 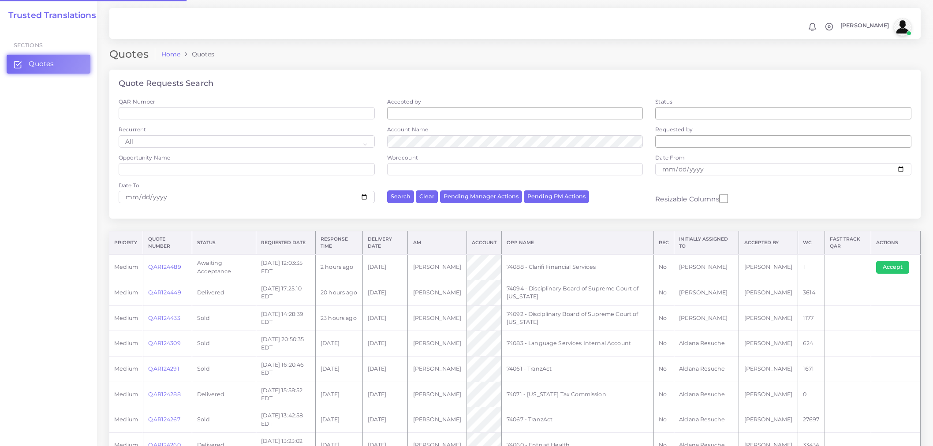 What do you see at coordinates (670, 157) in the screenshot?
I see `label: Date From` at bounding box center [670, 157].